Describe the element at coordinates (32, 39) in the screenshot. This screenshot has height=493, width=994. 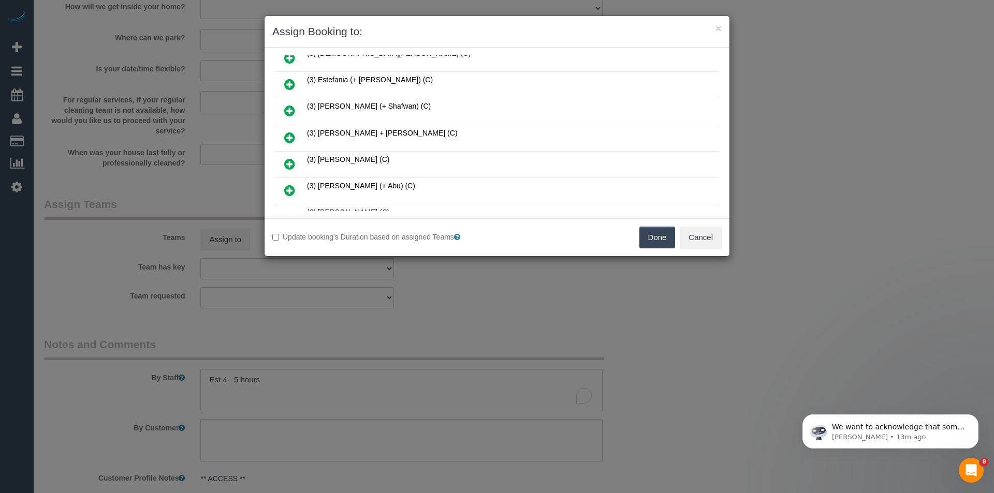
I see `img: Profile image for Ellie` at that location.